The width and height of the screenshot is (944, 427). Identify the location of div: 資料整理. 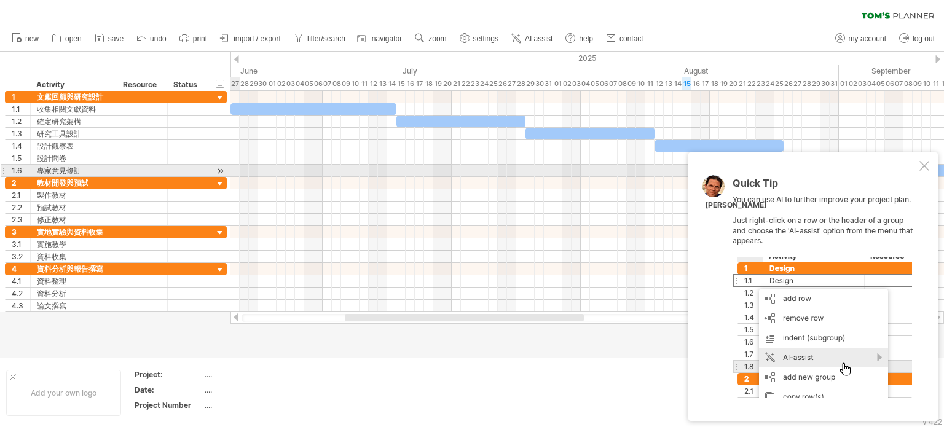
(74, 281).